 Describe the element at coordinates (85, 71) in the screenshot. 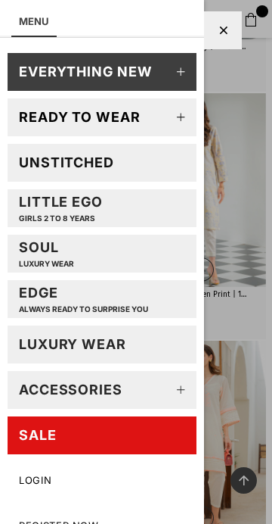

I see `div: EVERYTHING NEW` at that location.